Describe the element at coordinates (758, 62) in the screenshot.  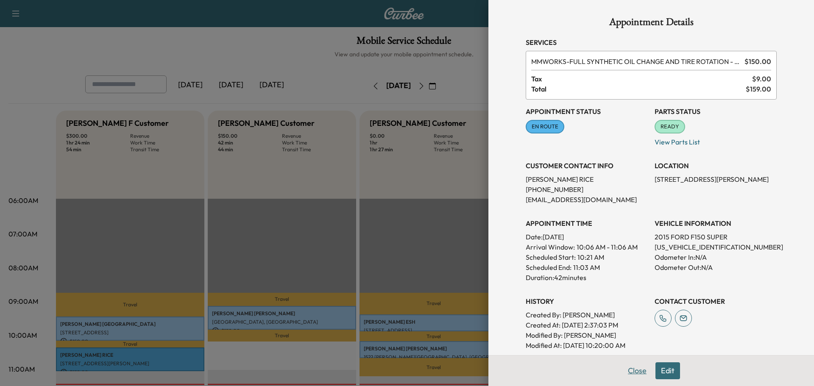
I see `span: $ 150.00` at that location.